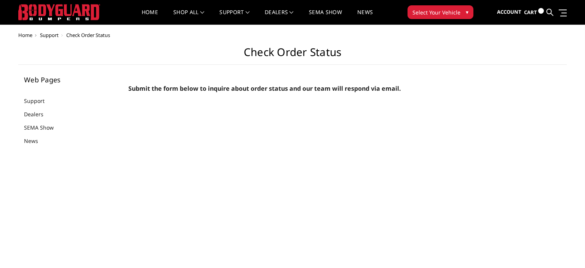 This screenshot has width=585, height=268. I want to click on span: Cart, so click(530, 12).